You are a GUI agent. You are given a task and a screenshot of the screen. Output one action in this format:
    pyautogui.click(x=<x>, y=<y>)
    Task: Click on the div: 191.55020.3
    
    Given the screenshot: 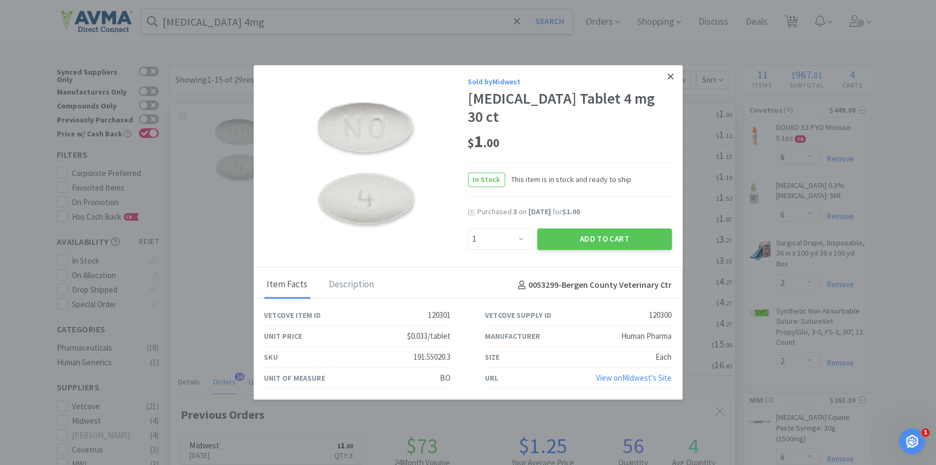 What is the action you would take?
    pyautogui.click(x=432, y=357)
    